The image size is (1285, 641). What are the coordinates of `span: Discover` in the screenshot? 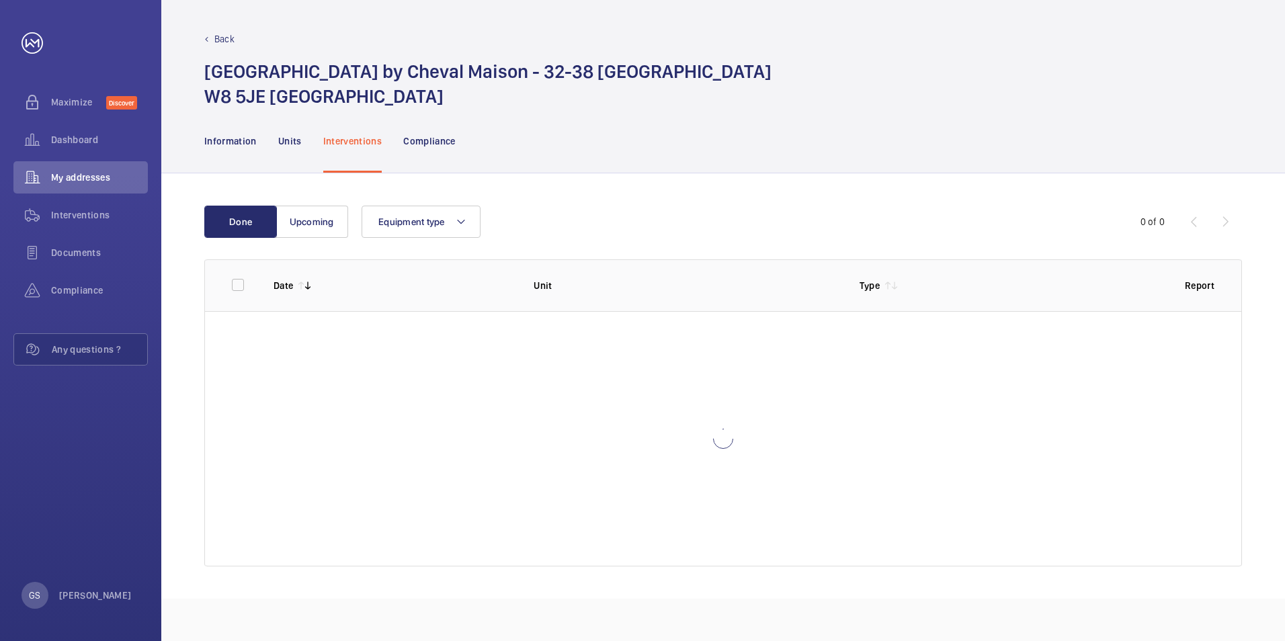 It's located at (122, 103).